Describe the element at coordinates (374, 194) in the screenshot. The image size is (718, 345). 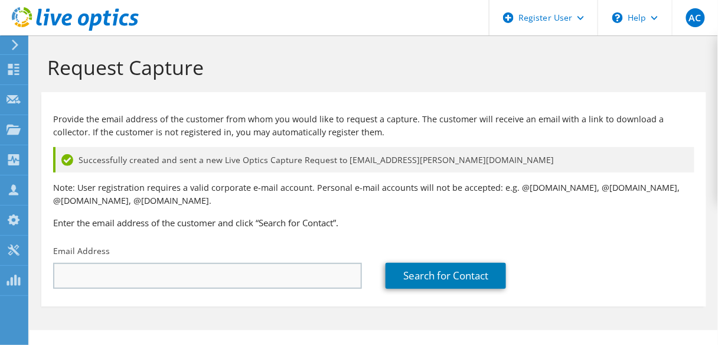
I see `p: Note: User registration requires a valid corporate e-mail account. Personal e-mail accounts will ...` at that location.